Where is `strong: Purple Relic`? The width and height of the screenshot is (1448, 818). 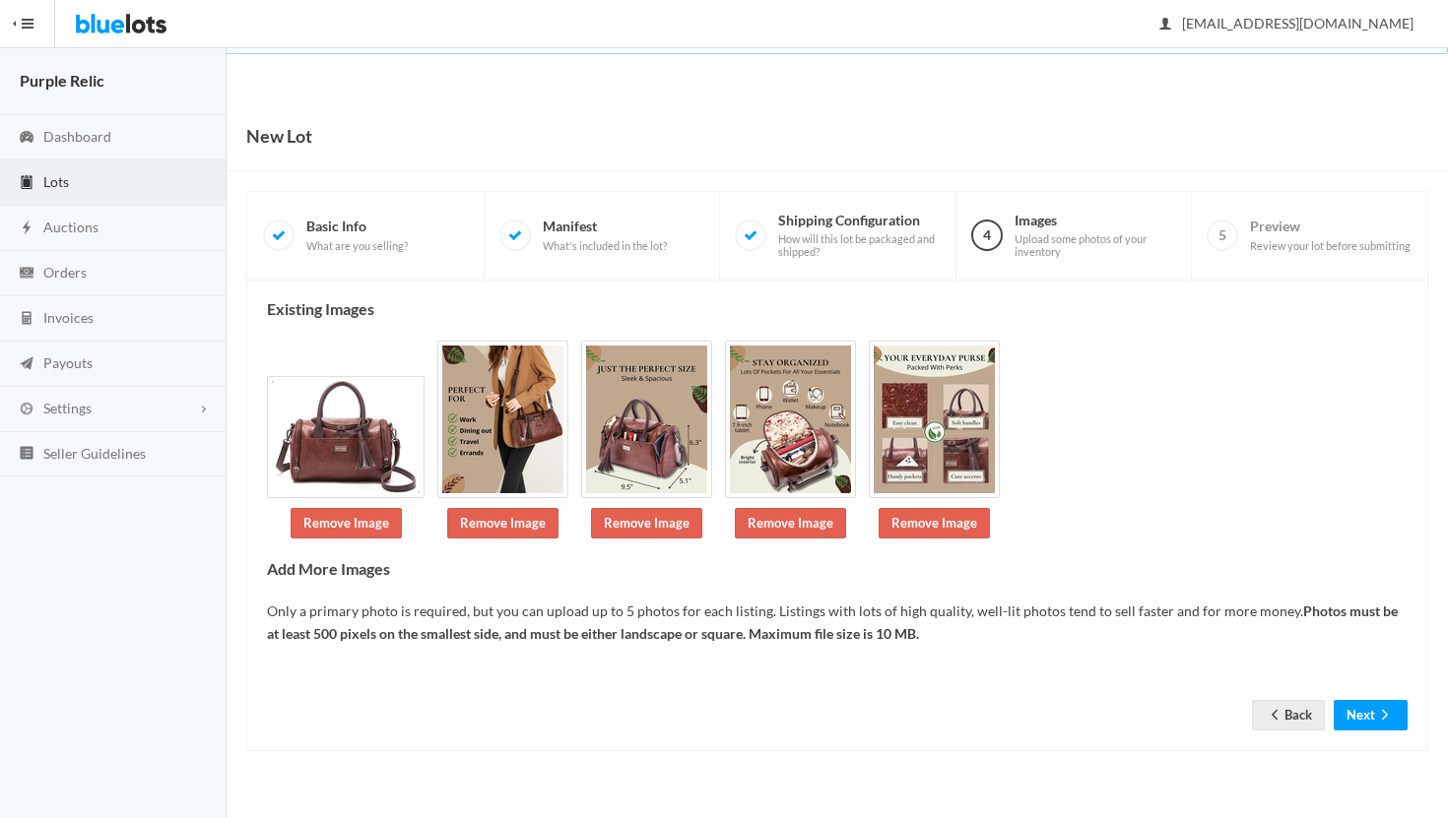 strong: Purple Relic is located at coordinates (62, 80).